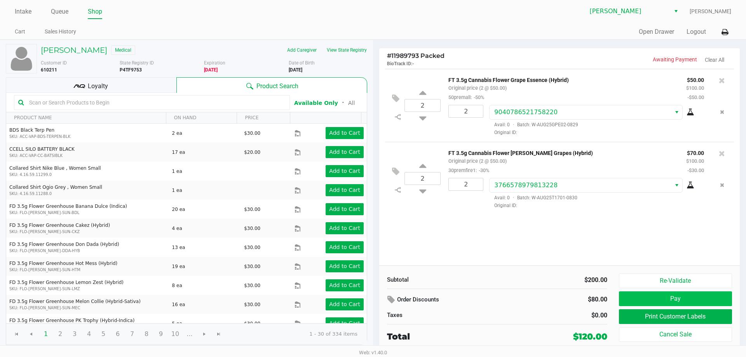 This screenshot has height=357, width=746. I want to click on span: 11989793 Packed, so click(416, 56).